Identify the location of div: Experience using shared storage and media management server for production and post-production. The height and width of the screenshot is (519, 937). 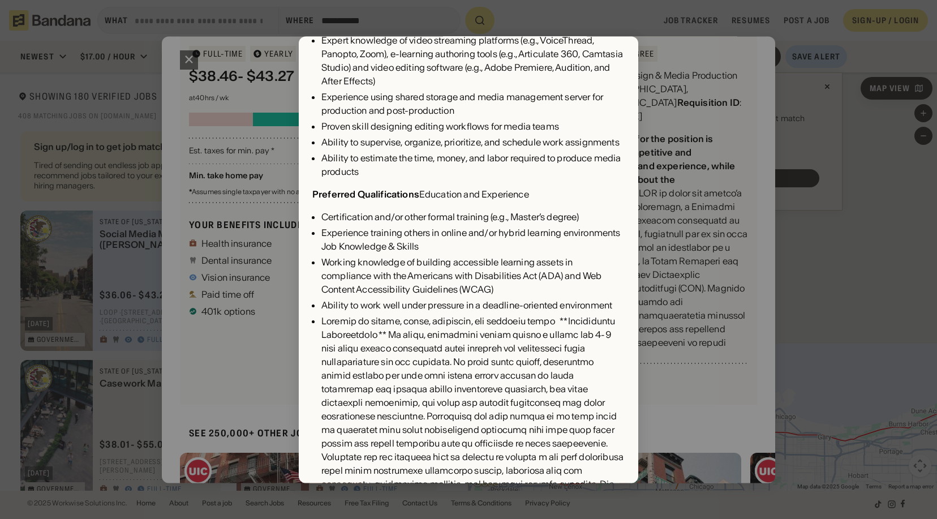
(473, 104).